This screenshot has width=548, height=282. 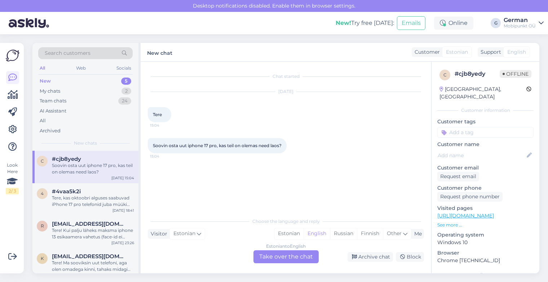 I want to click on div: Online, so click(x=454, y=23).